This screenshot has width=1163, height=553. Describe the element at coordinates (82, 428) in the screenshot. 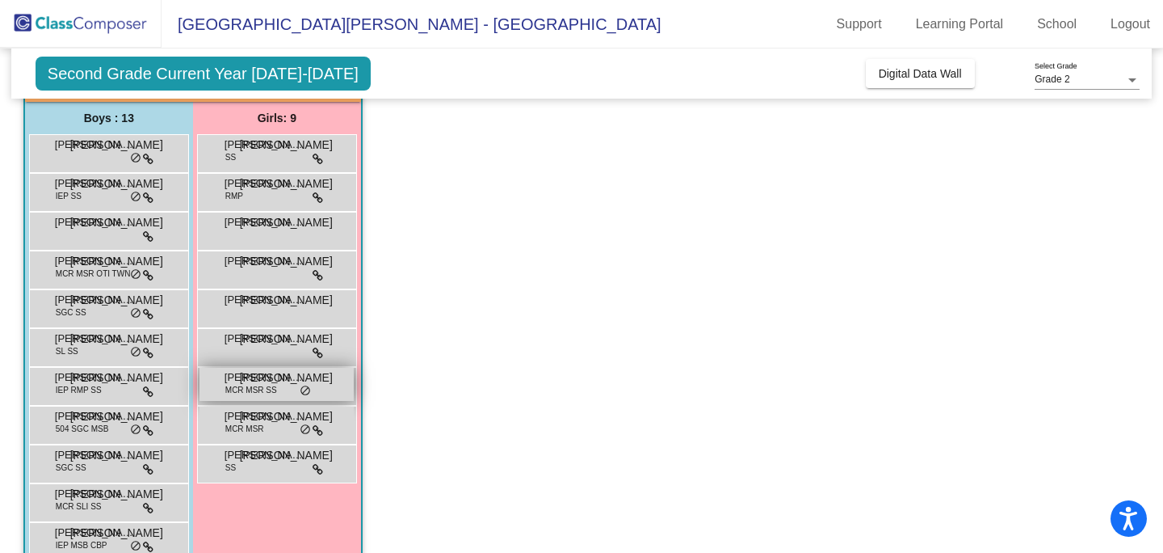

I see `span: 504 SGC MSB` at that location.